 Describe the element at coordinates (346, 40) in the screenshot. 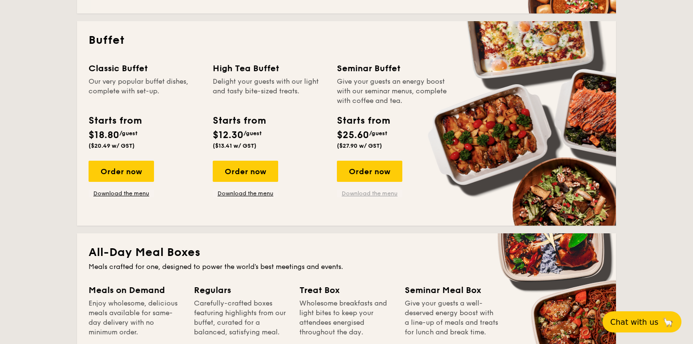

I see `h2: Buffet` at that location.